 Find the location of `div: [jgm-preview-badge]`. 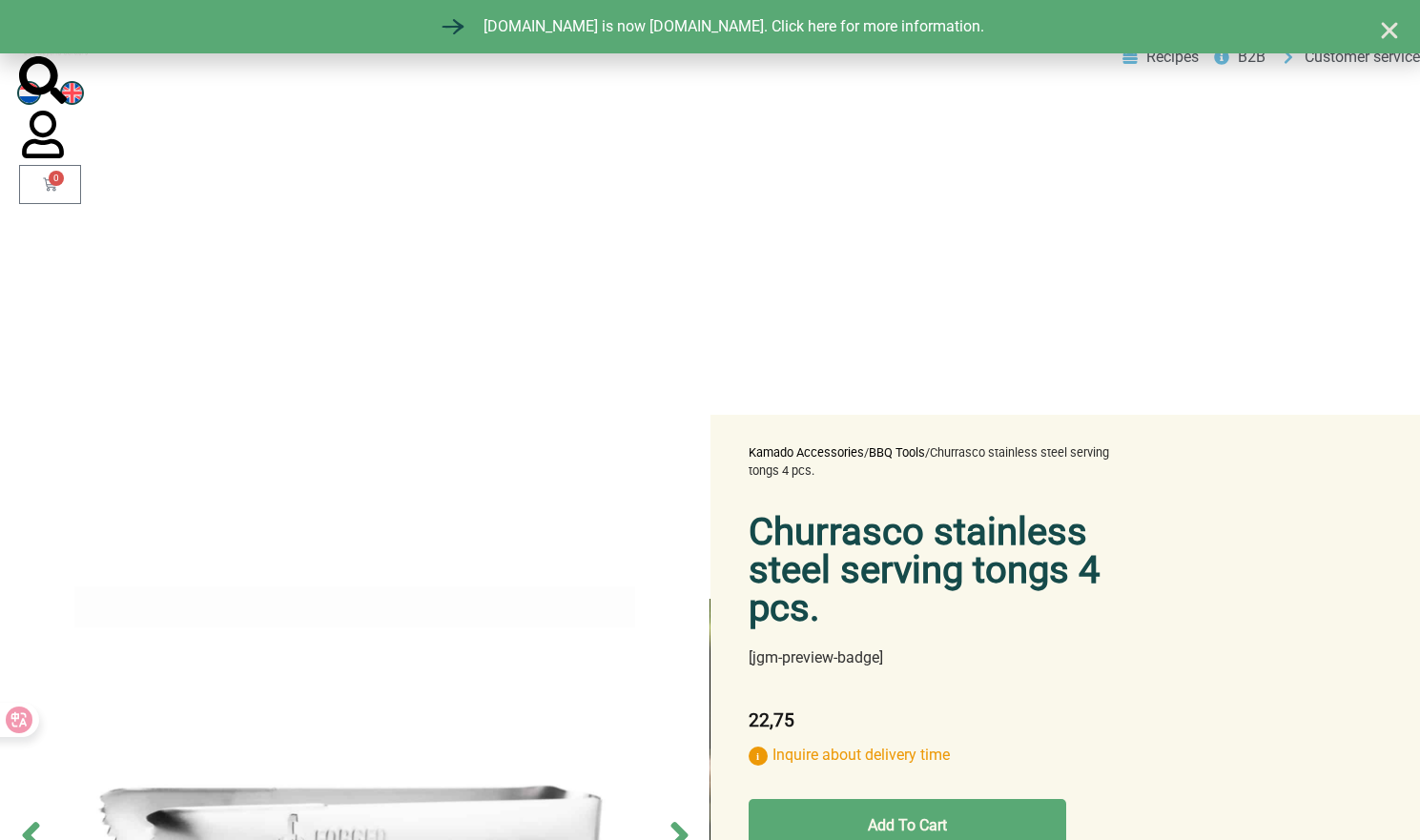

div: [jgm-preview-badge] is located at coordinates (938, 658).